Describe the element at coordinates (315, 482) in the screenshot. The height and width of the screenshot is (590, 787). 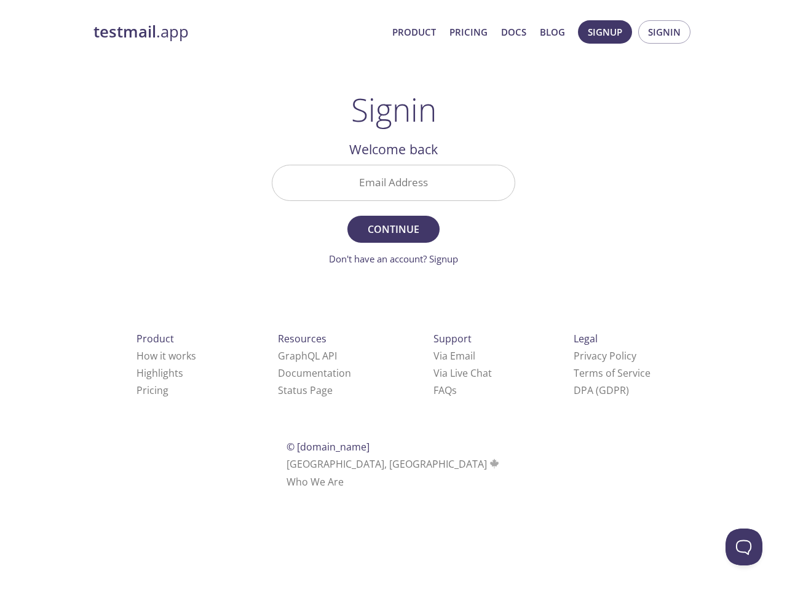
I see `a: Who We Are` at that location.